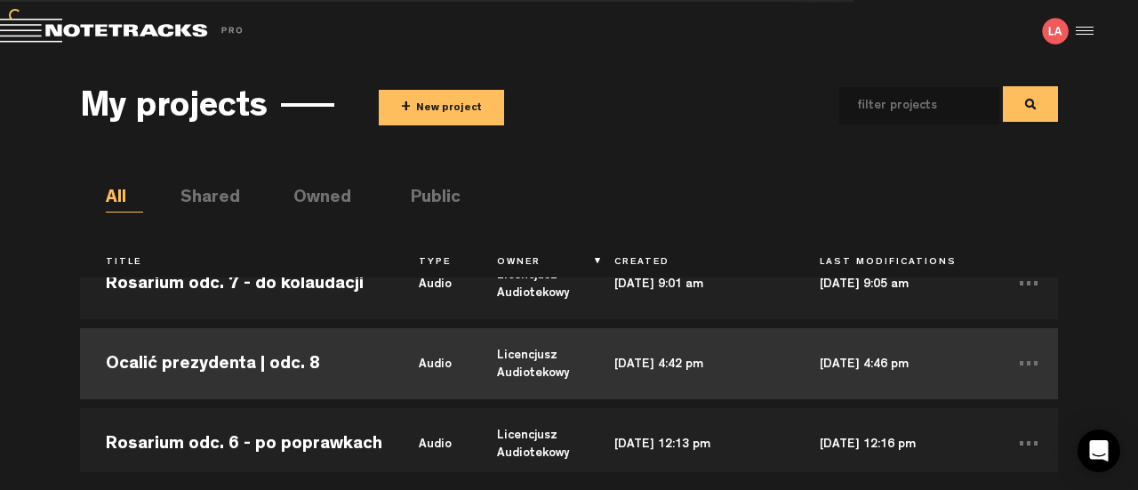 Image resolution: width=1138 pixels, height=490 pixels. Describe the element at coordinates (236, 284) in the screenshot. I see `td: Rosarium odc. 7 - do kolaudacji` at that location.